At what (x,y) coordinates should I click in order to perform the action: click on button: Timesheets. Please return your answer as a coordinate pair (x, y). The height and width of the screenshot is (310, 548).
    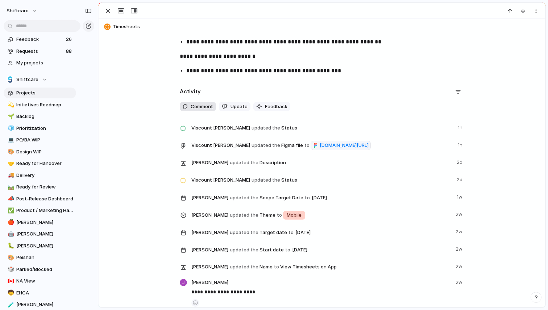
    Looking at the image, I should click on (322, 27).